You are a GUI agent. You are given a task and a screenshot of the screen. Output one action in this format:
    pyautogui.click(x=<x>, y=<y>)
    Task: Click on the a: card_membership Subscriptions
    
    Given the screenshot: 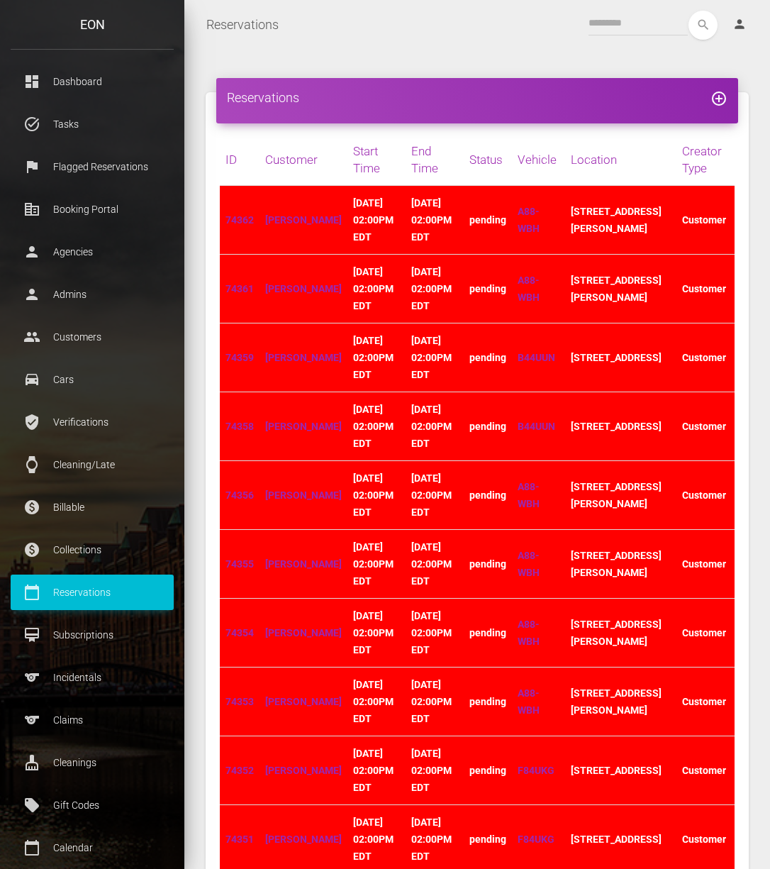 What is the action you would take?
    pyautogui.click(x=92, y=635)
    